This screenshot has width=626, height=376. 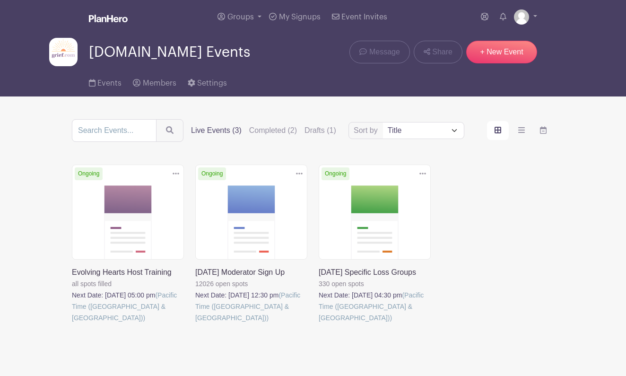 What do you see at coordinates (521, 131) in the screenshot?
I see `div: order and view` at bounding box center [521, 131].